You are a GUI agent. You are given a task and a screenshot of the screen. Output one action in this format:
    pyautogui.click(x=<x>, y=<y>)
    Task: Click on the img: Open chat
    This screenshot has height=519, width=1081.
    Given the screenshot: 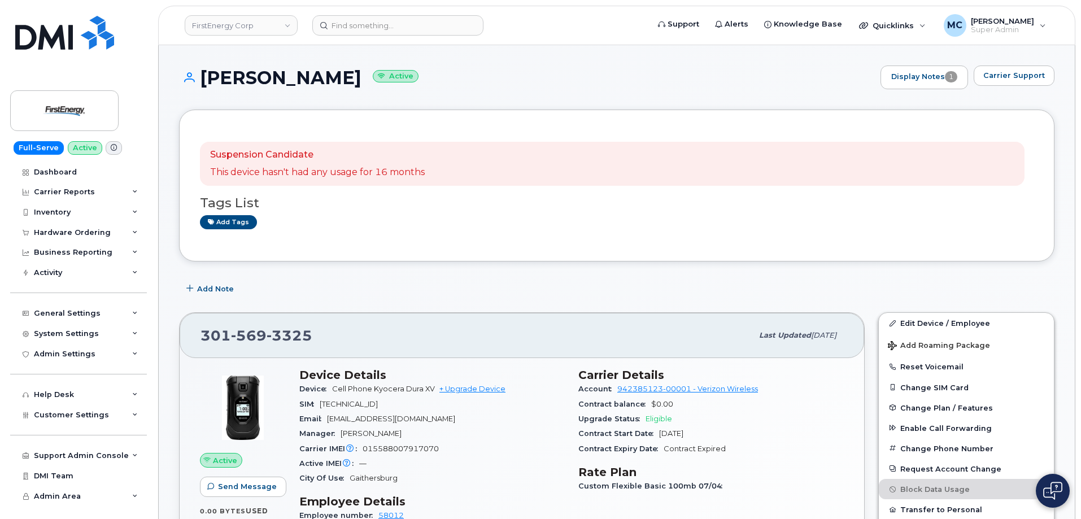 What is the action you would take?
    pyautogui.click(x=1053, y=491)
    